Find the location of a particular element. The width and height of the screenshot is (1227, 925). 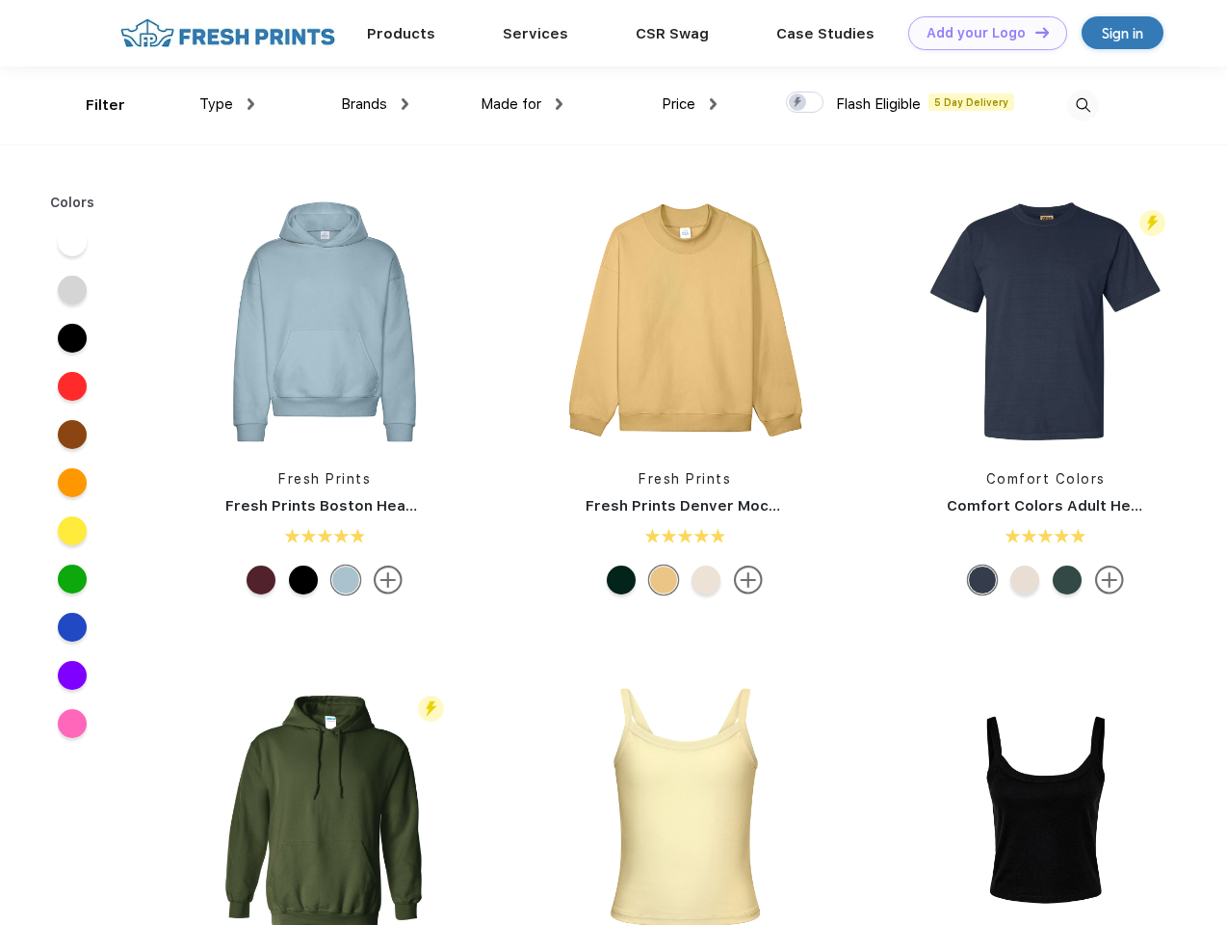

div: Sign in is located at coordinates (1122, 33).